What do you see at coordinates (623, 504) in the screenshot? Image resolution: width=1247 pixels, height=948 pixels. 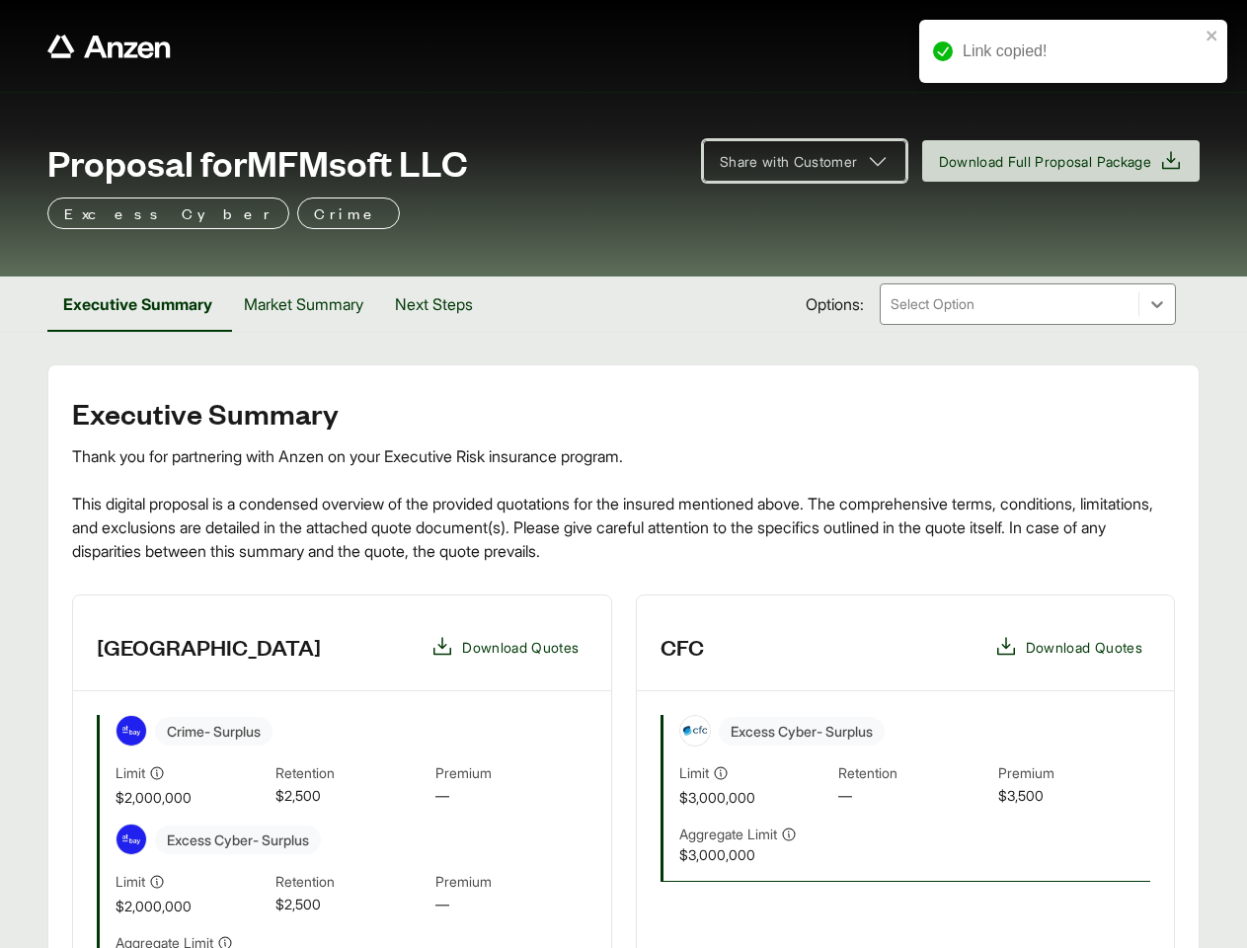 I see `div: Thank you for partnering with Anzen on your Executive Risk insurance program. This digital propos...` at bounding box center [623, 504].